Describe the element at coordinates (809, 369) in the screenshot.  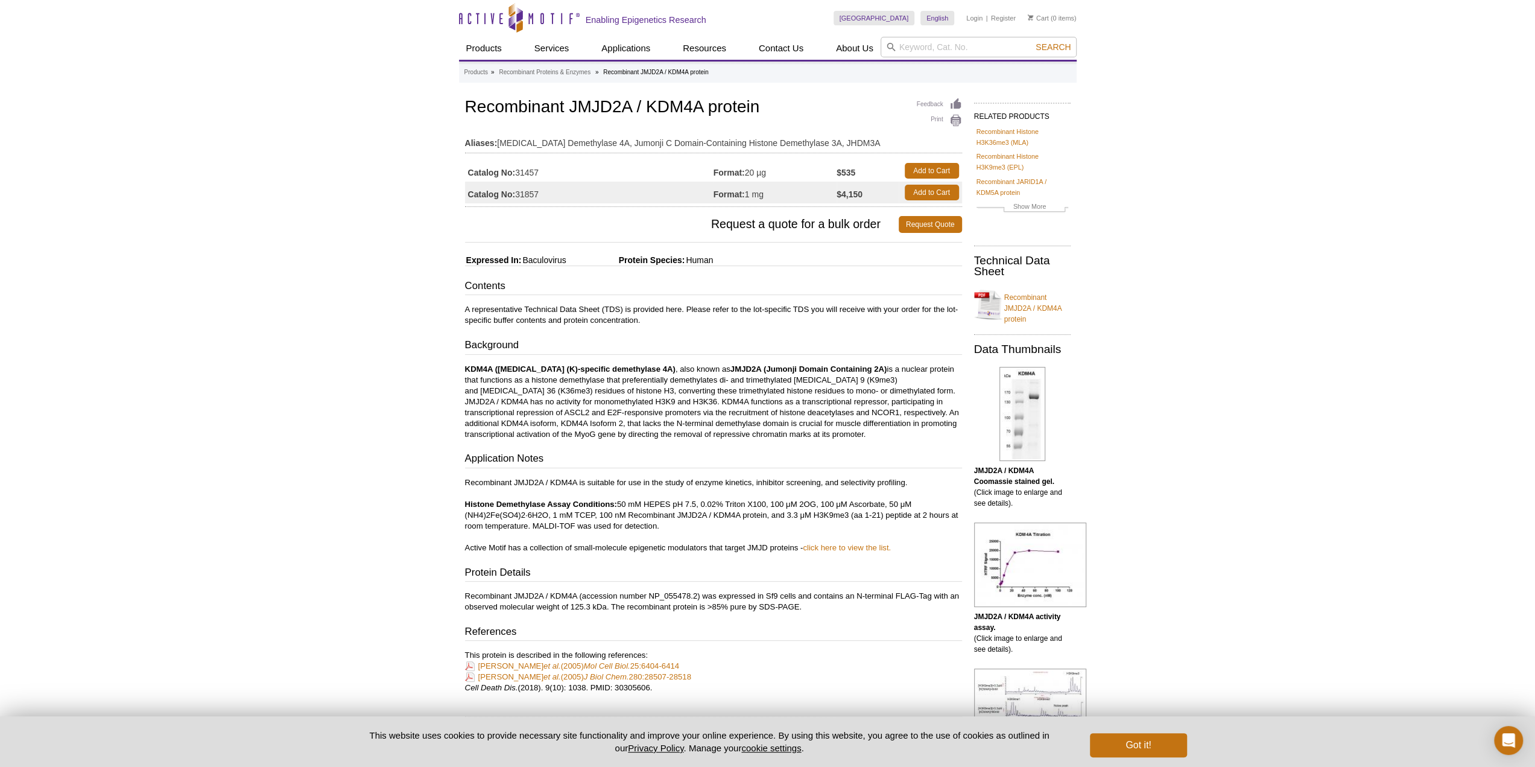
I see `strong: JMJD2A (Jumonji Domain Containing 2A)` at that location.